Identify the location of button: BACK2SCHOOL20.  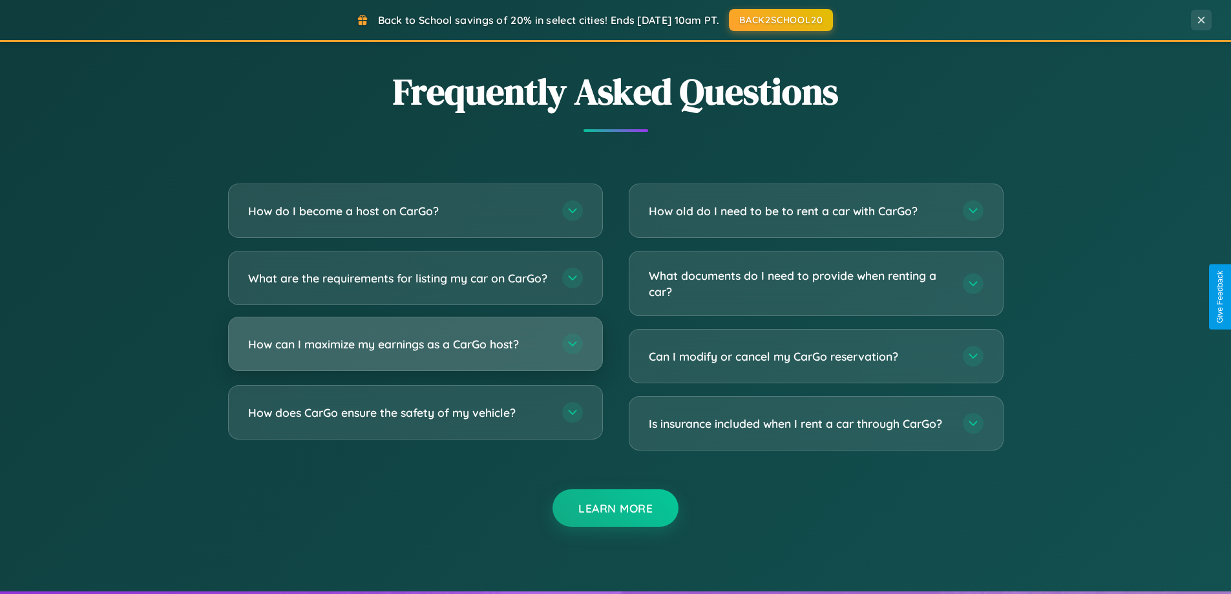
(781, 20).